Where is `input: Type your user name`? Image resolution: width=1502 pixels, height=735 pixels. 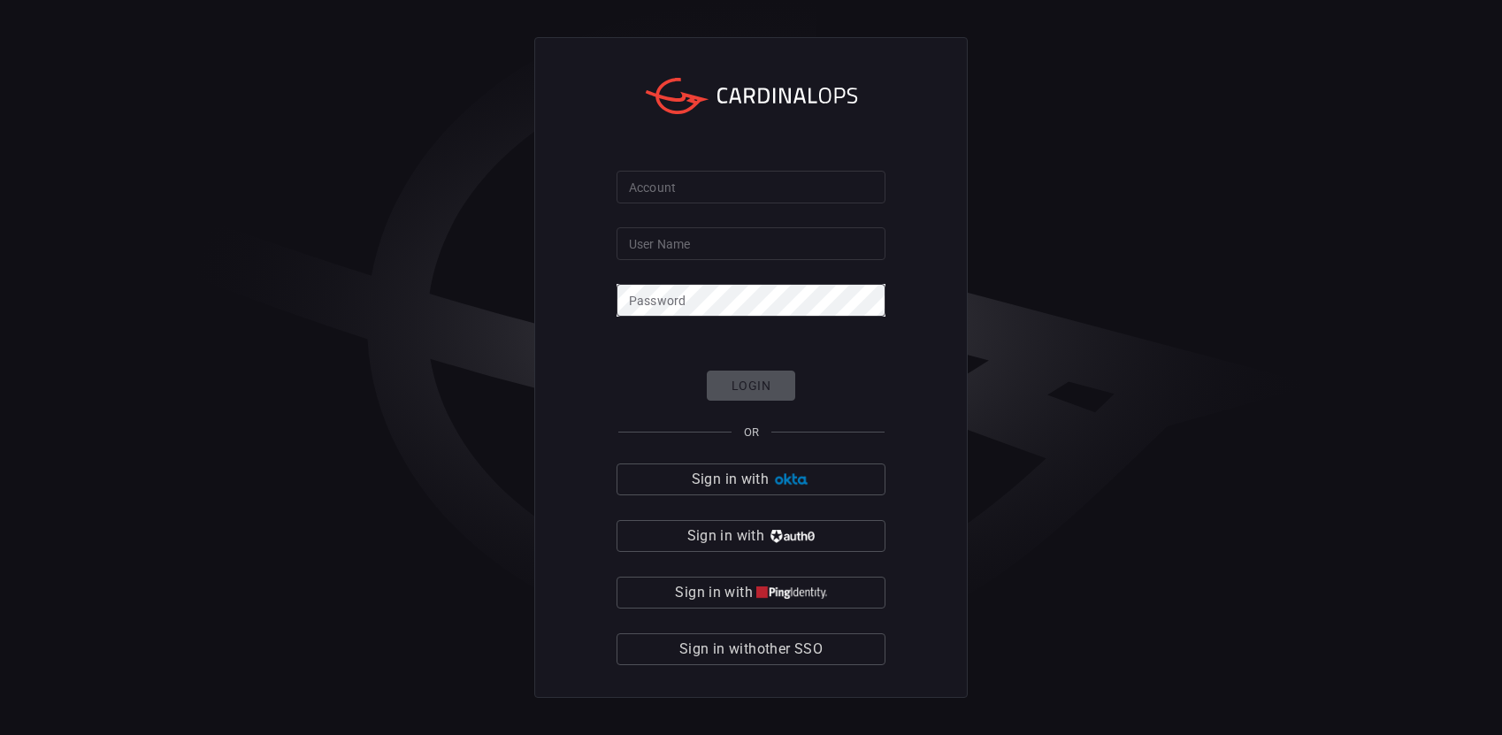 input: Type your user name is located at coordinates (751, 243).